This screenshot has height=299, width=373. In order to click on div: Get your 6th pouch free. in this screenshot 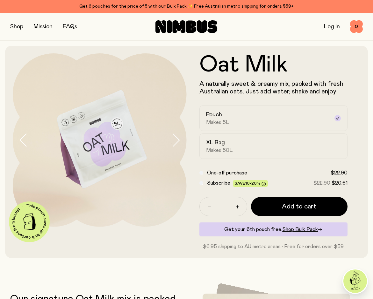, I will do `click(273, 230)`.